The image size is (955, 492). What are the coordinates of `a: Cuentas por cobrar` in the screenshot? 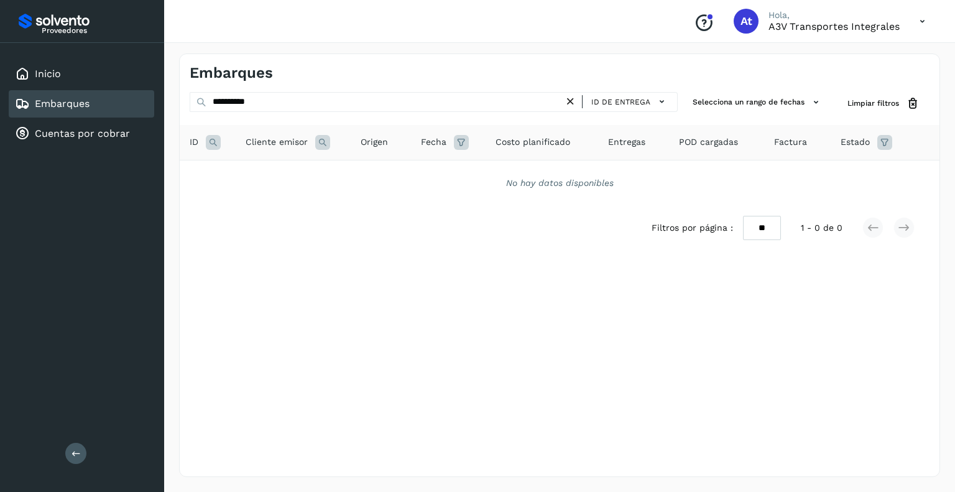 It's located at (82, 133).